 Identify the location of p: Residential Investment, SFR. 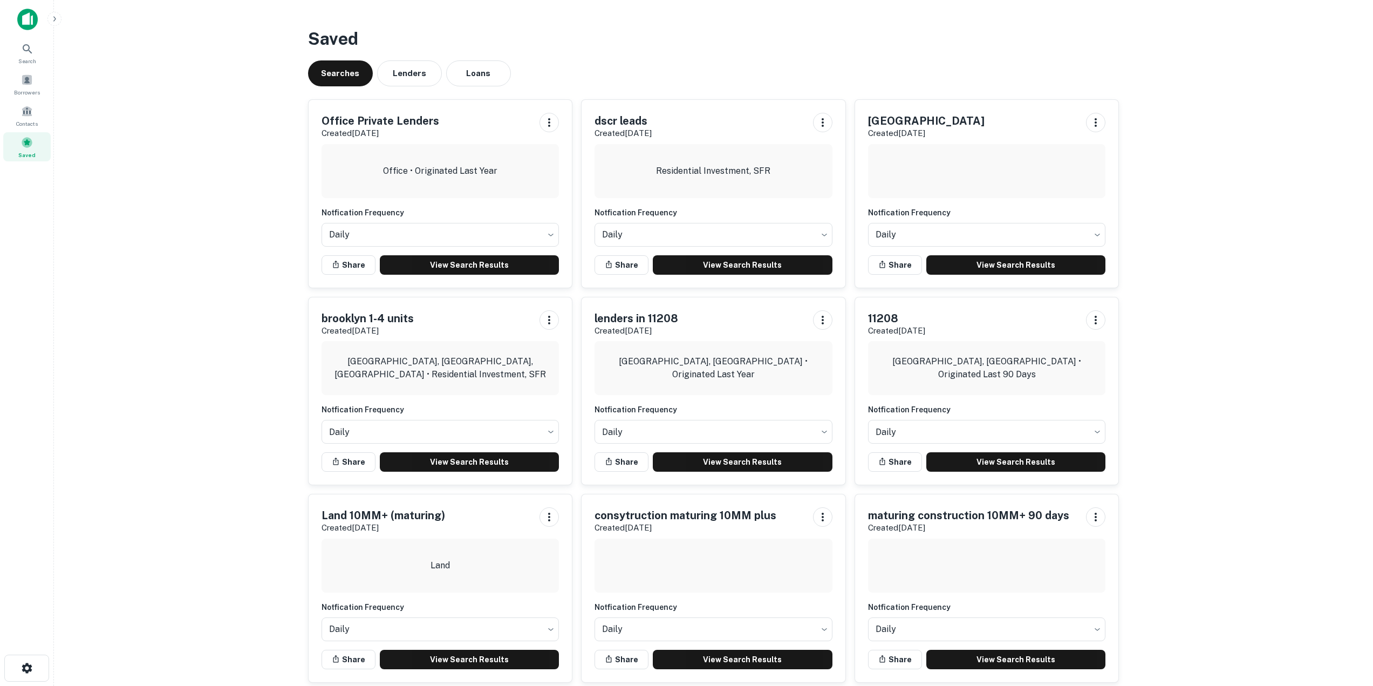
(713, 171).